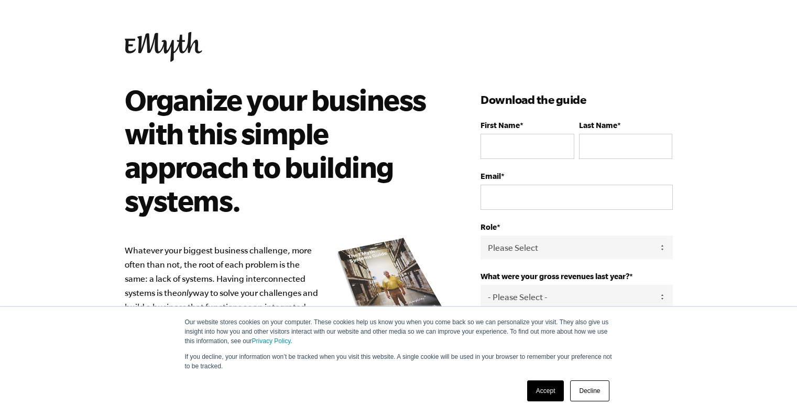  Describe the element at coordinates (399, 331) in the screenshot. I see `p: Our website stores cookies on your computer. These cookies help us know you when you come back so...` at that location.